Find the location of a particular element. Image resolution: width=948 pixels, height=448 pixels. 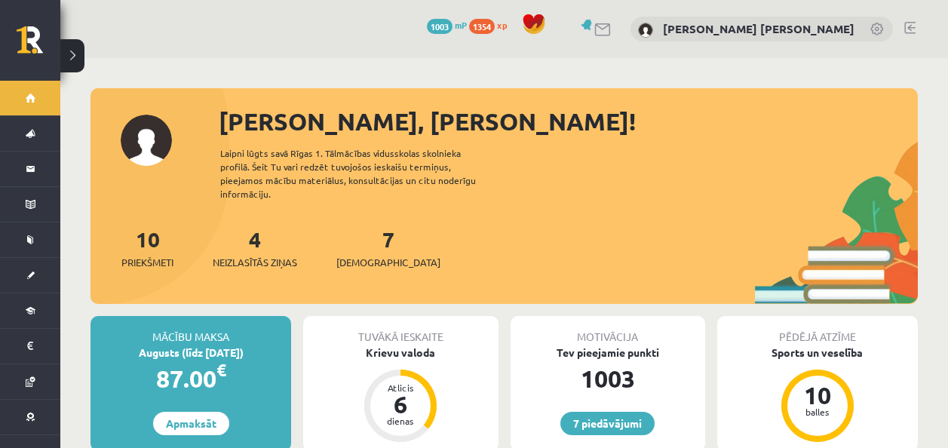

a: Apmaksāt is located at coordinates (191, 423).